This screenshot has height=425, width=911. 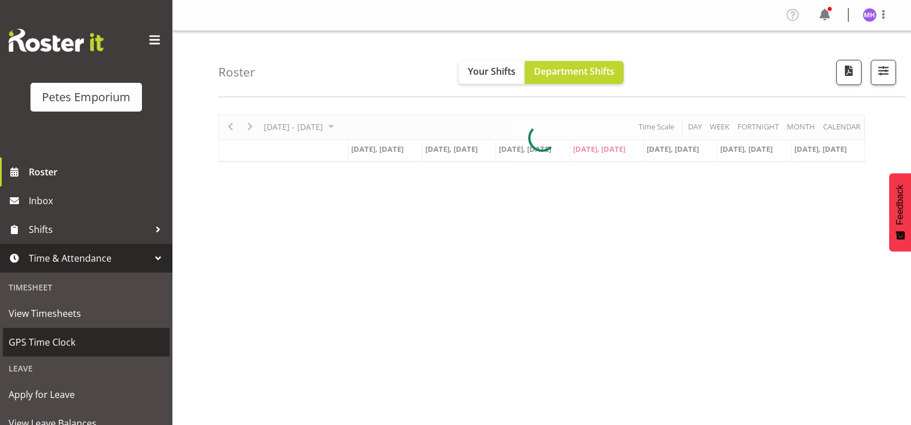 I want to click on span: Roster, so click(x=98, y=172).